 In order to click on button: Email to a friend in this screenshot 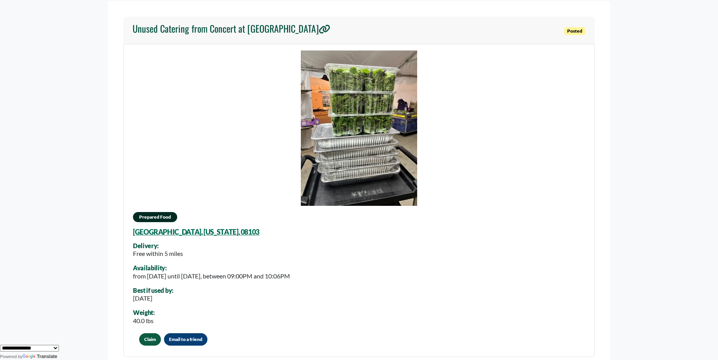, I will do `click(186, 339)`.